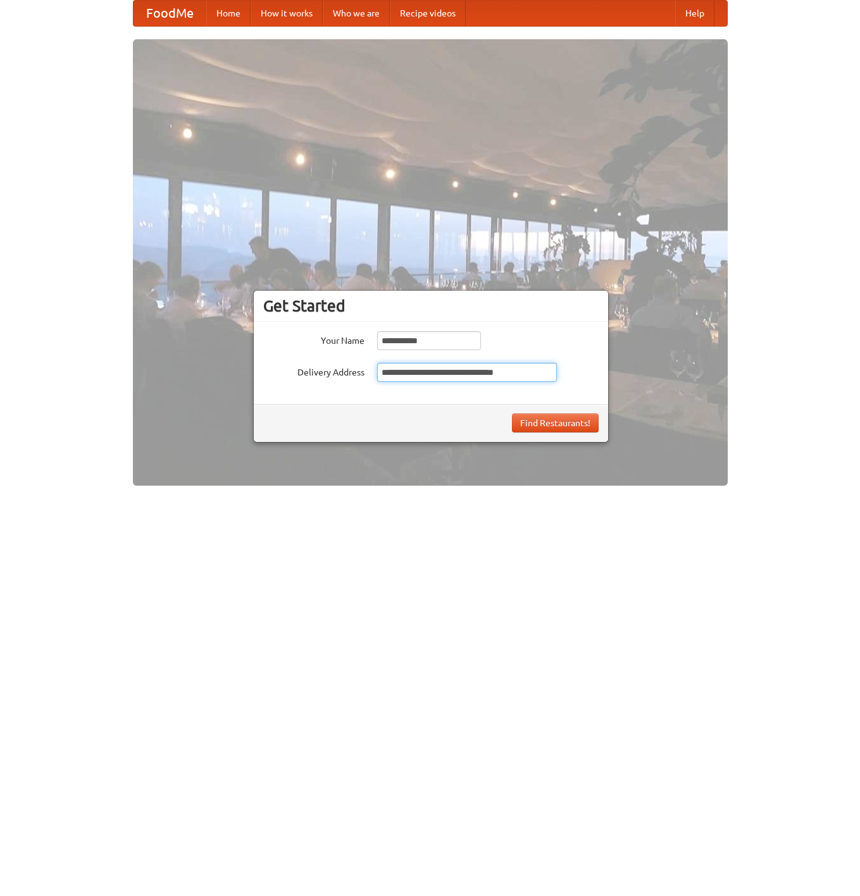  Describe the element at coordinates (314, 370) in the screenshot. I see `label: Delivery Address` at that location.